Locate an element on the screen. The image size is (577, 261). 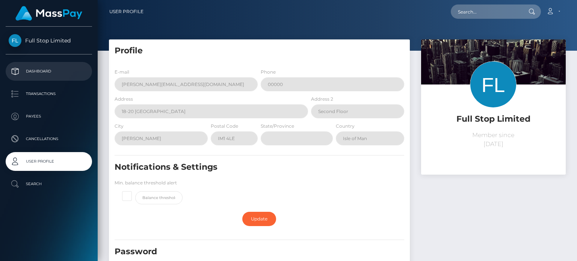
p: Transactions is located at coordinates (49, 94).